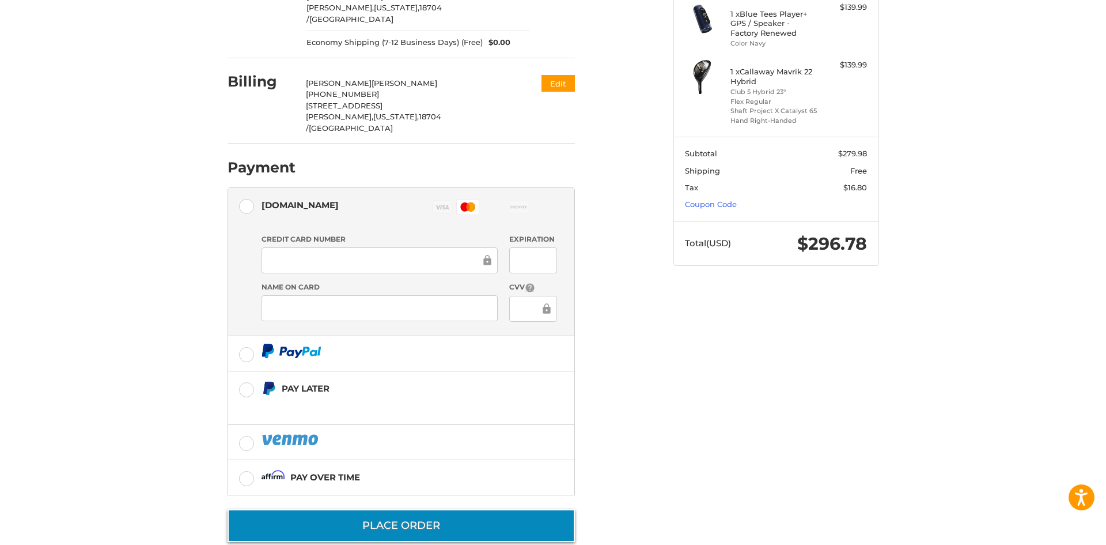 This screenshot has height=545, width=1106. I want to click on div: Pay over time, so click(325, 477).